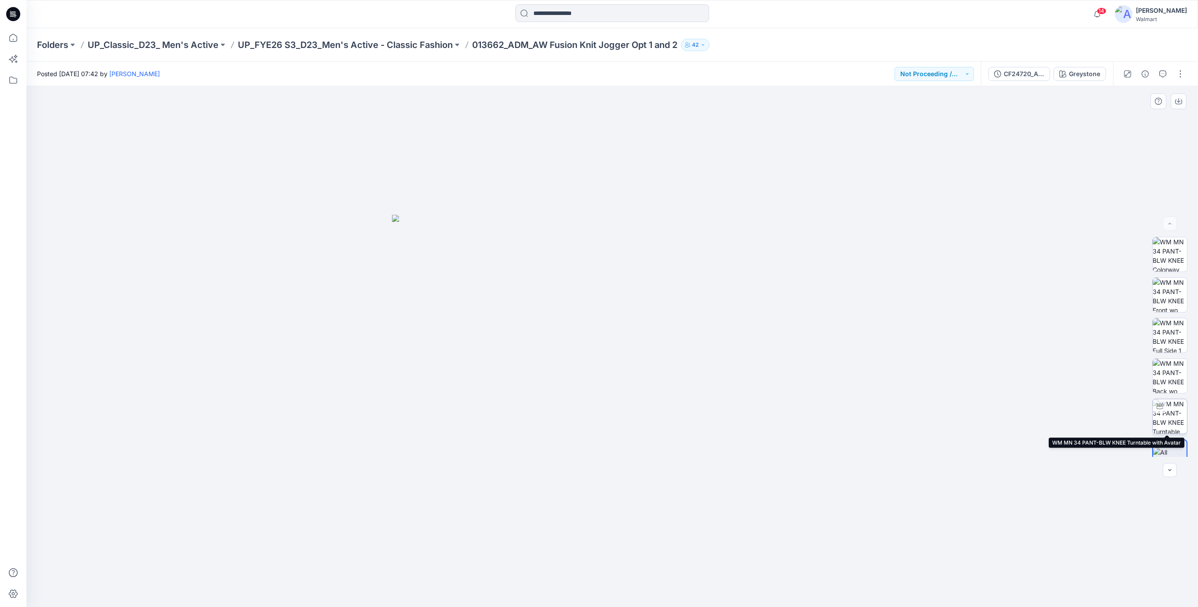 This screenshot has width=1198, height=607. I want to click on img: WM MN 34 PANT-BLW KNEE Front wo Avatar, so click(1170, 295).